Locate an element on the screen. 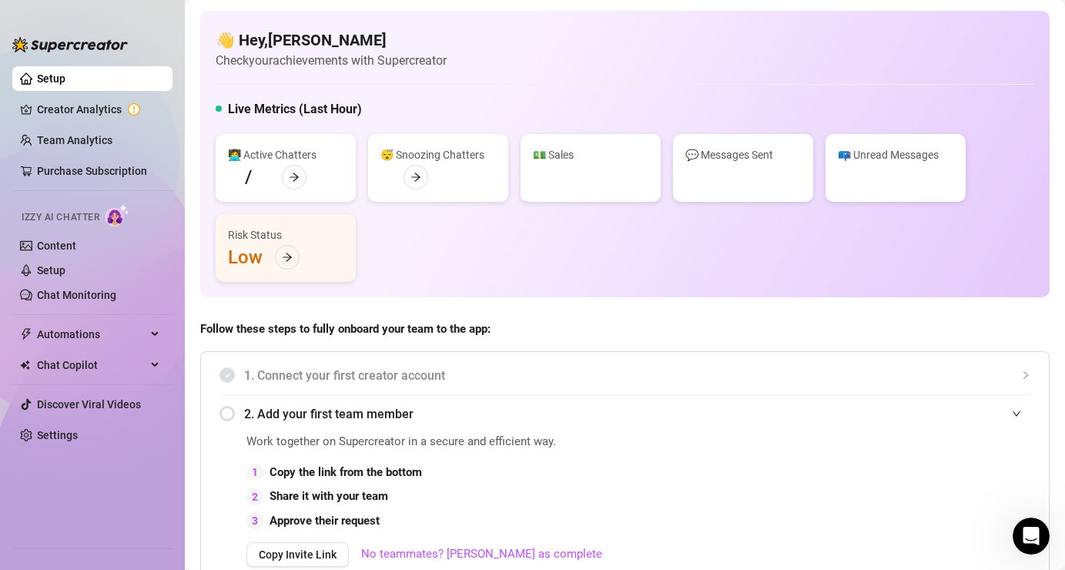 This screenshot has width=1065, height=570. strong: Approve their request is located at coordinates (324, 521).